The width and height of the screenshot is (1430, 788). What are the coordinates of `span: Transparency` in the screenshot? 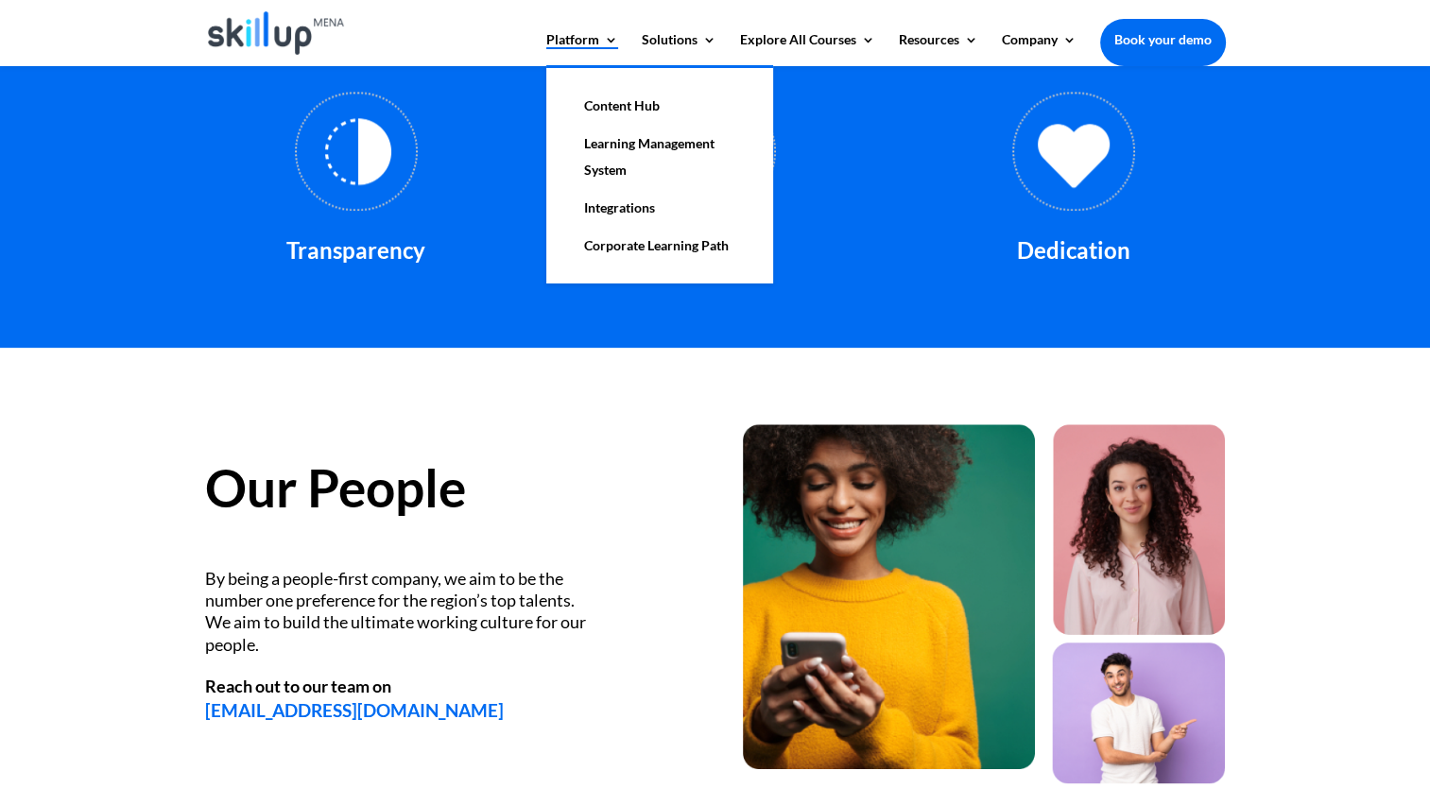 It's located at (355, 249).